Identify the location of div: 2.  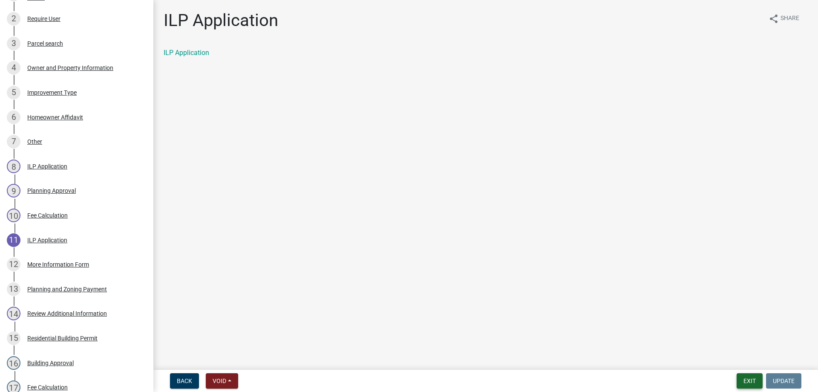
(14, 19).